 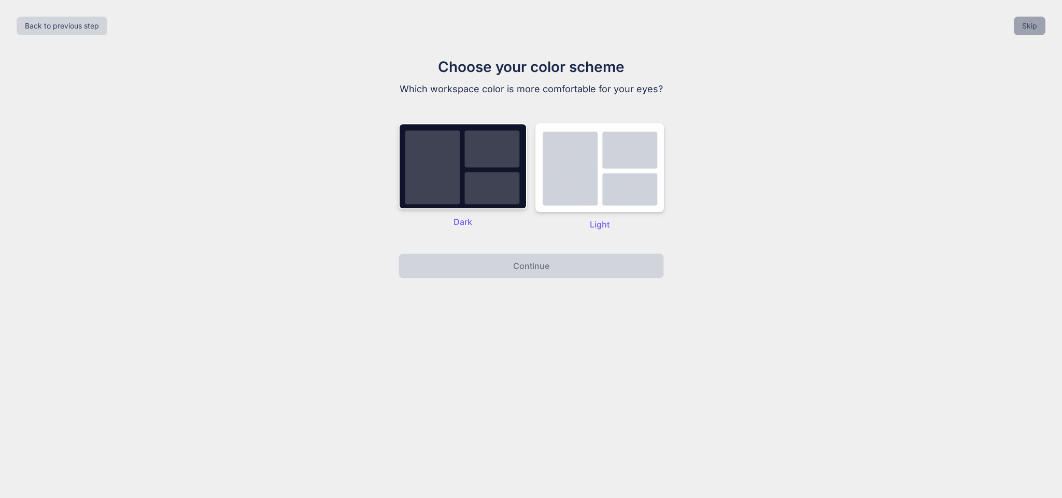 I want to click on button: Back to previous step, so click(x=62, y=26).